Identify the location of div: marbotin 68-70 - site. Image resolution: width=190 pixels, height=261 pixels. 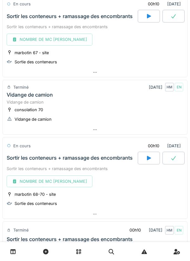
(35, 194).